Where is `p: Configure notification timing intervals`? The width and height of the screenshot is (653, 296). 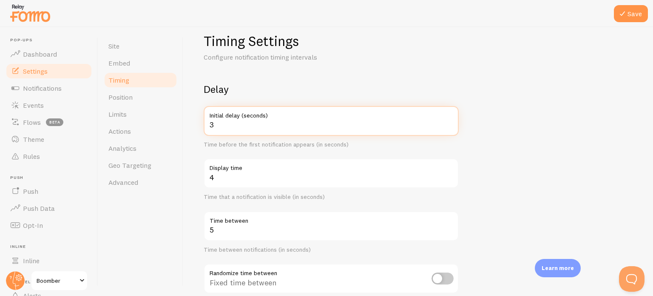
p: Configure notification timing intervals is located at coordinates (306, 57).